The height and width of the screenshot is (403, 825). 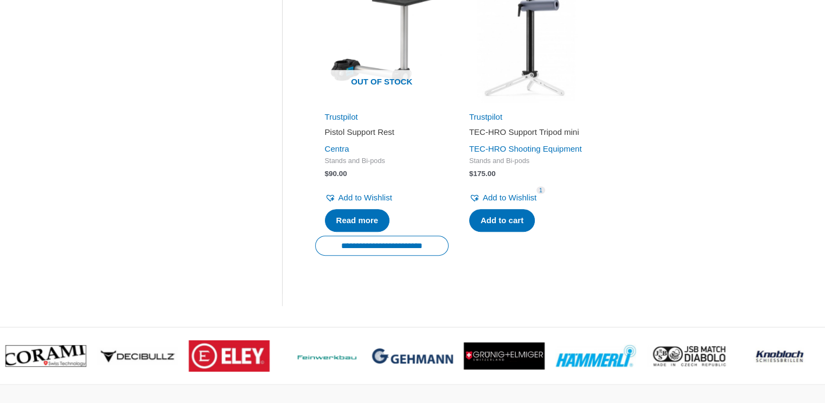 What do you see at coordinates (382, 134) in the screenshot?
I see `a: Pistol Support Rest` at bounding box center [382, 134].